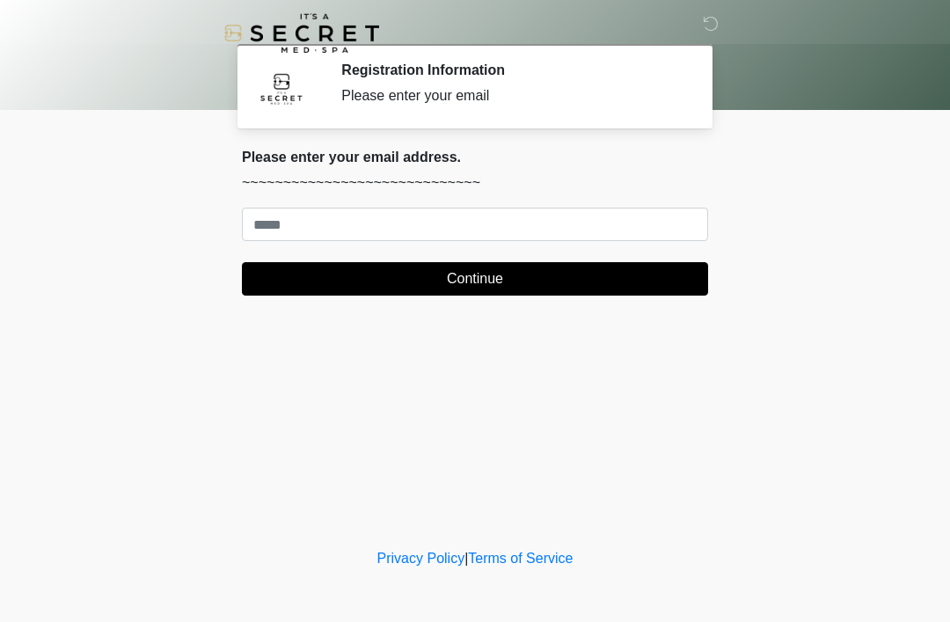  What do you see at coordinates (520, 558) in the screenshot?
I see `a: Terms of Service` at bounding box center [520, 558].